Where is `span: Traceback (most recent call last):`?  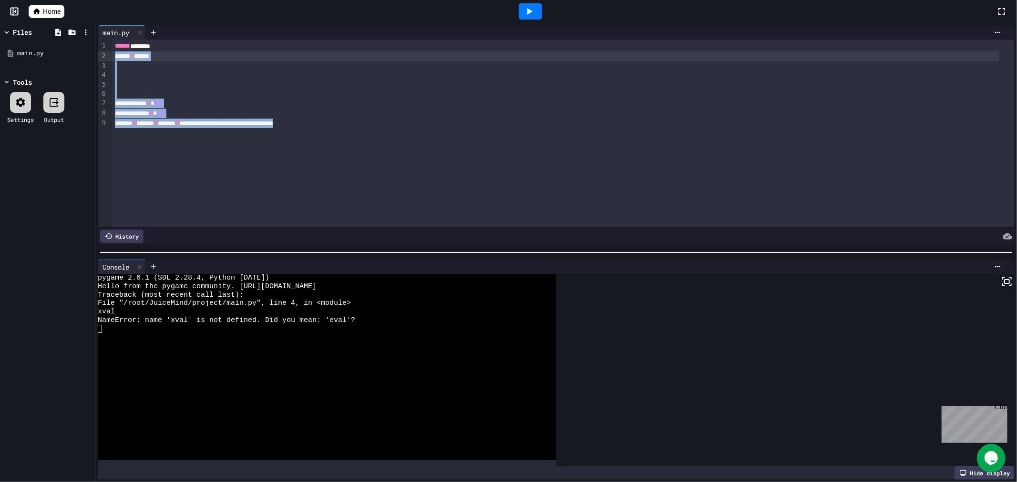 span: Traceback (most recent call last): is located at coordinates (171, 296).